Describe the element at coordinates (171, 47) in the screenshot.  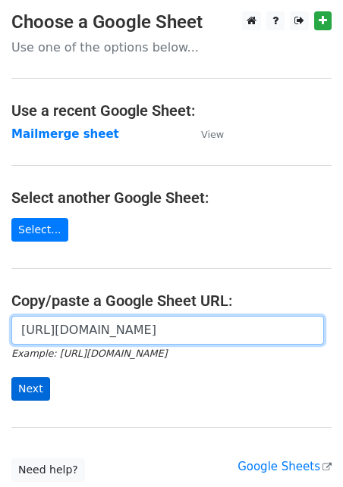
I see `p: Use one of the options below...` at that location.